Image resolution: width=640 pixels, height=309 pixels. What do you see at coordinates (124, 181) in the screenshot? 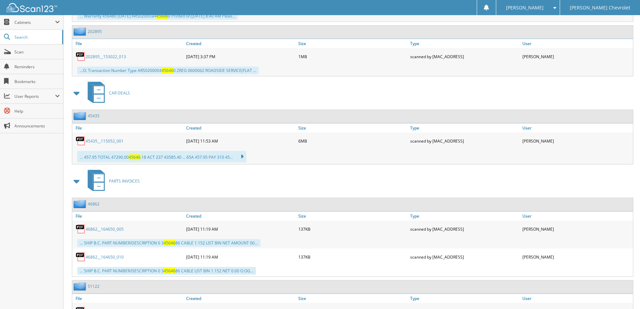
I see `span: PARTS INVOICES` at bounding box center [124, 181].